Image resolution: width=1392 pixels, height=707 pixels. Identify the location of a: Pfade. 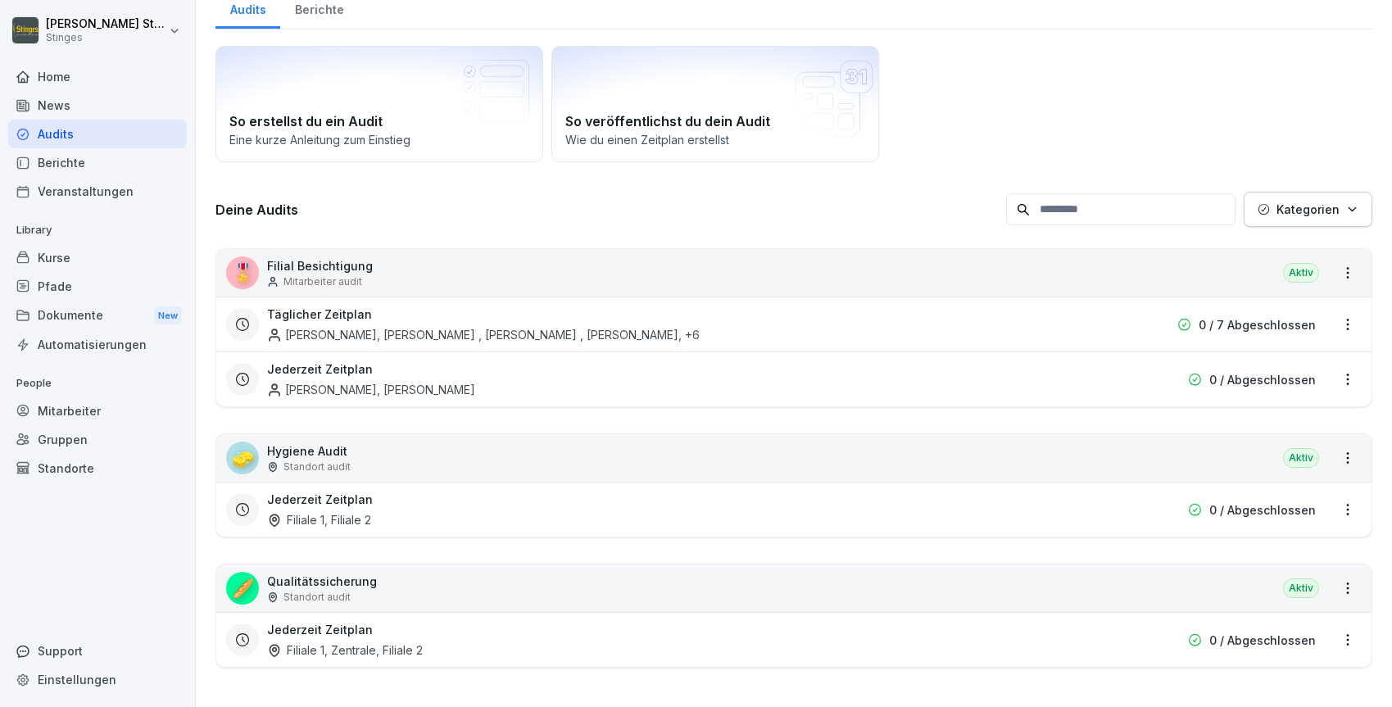
(98, 286).